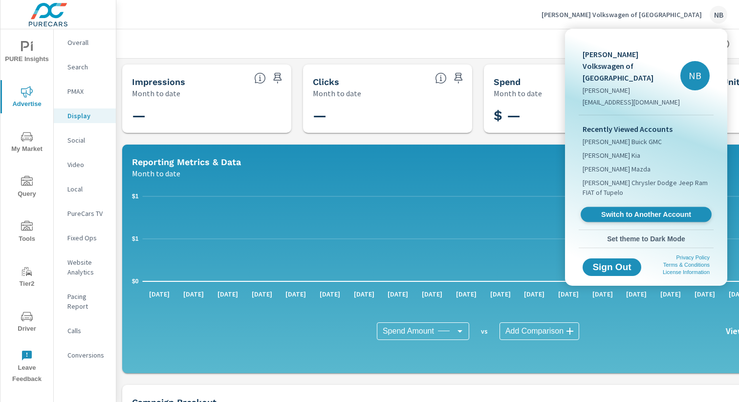 This screenshot has width=739, height=402. What do you see at coordinates (646, 215) in the screenshot?
I see `a: Switch to Another Account` at bounding box center [646, 215].